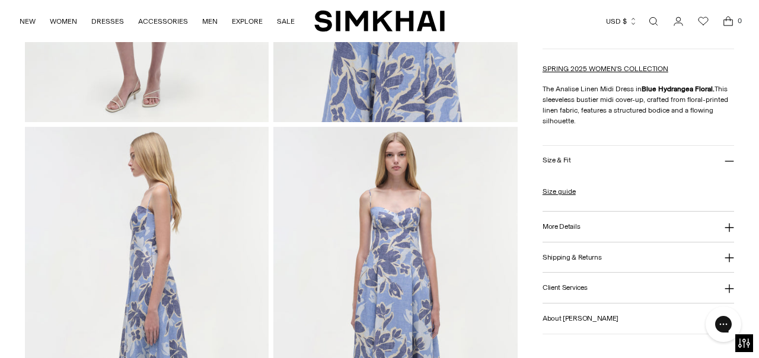 The image size is (759, 358). I want to click on a: Go to the account page, so click(679, 21).